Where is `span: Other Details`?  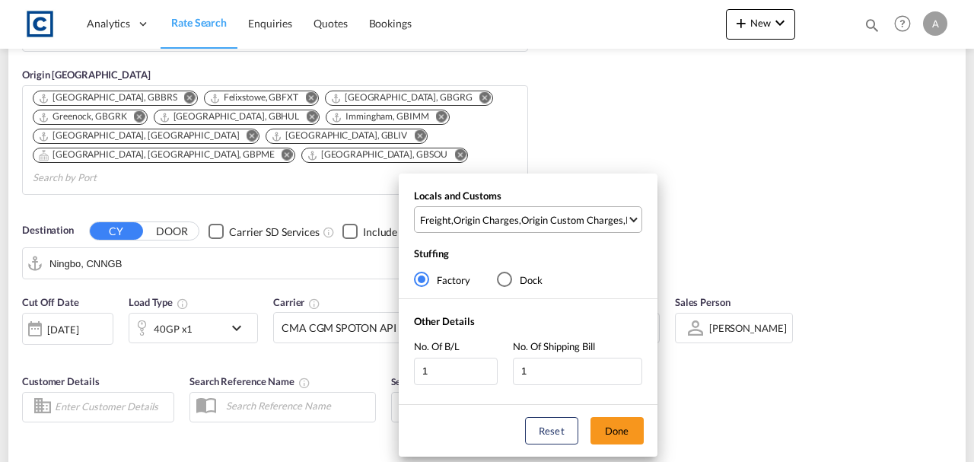
span: Other Details is located at coordinates (444, 321).